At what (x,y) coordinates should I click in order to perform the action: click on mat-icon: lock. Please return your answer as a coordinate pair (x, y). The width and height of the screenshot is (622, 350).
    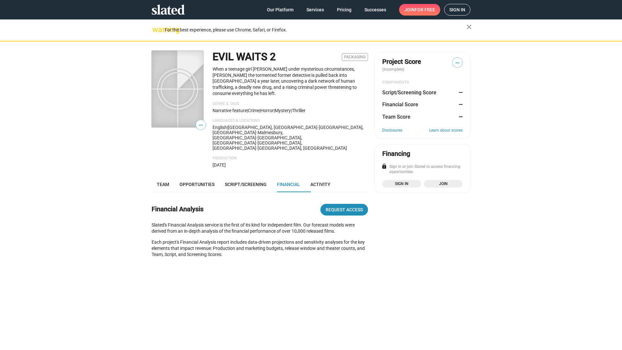
    Looking at the image, I should click on (384, 166).